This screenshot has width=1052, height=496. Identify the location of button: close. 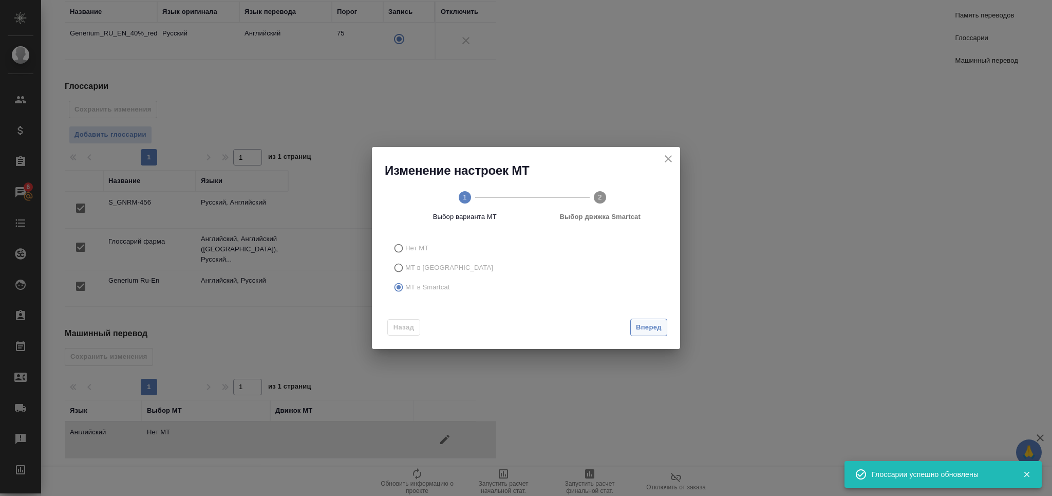
(668, 159).